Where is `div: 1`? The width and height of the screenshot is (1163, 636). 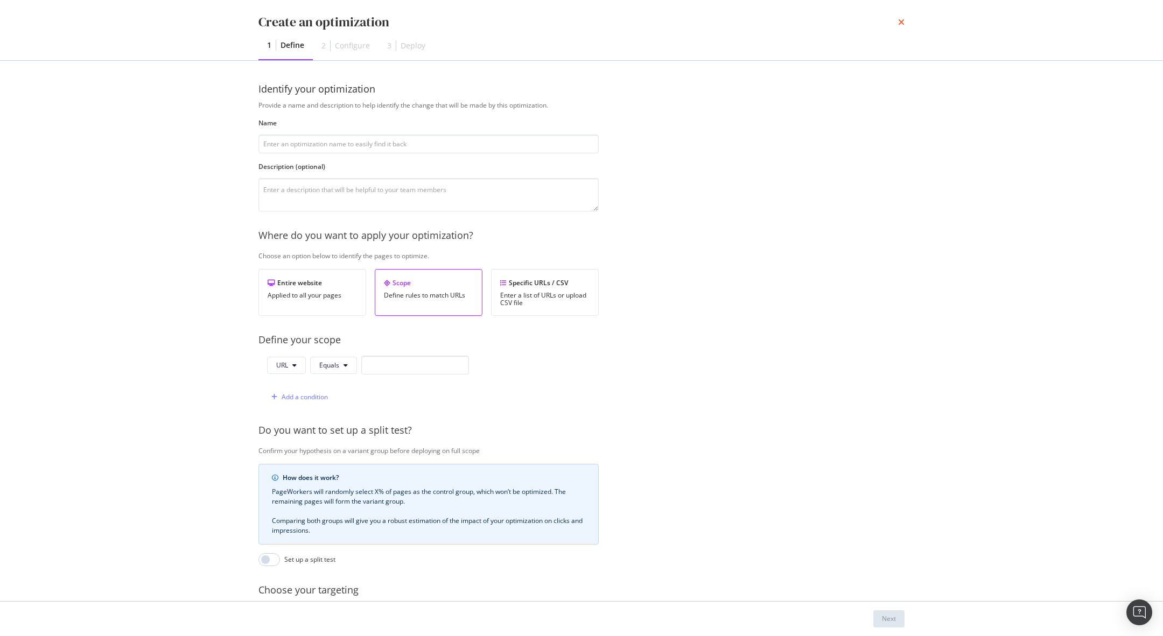
div: 1 is located at coordinates (269, 45).